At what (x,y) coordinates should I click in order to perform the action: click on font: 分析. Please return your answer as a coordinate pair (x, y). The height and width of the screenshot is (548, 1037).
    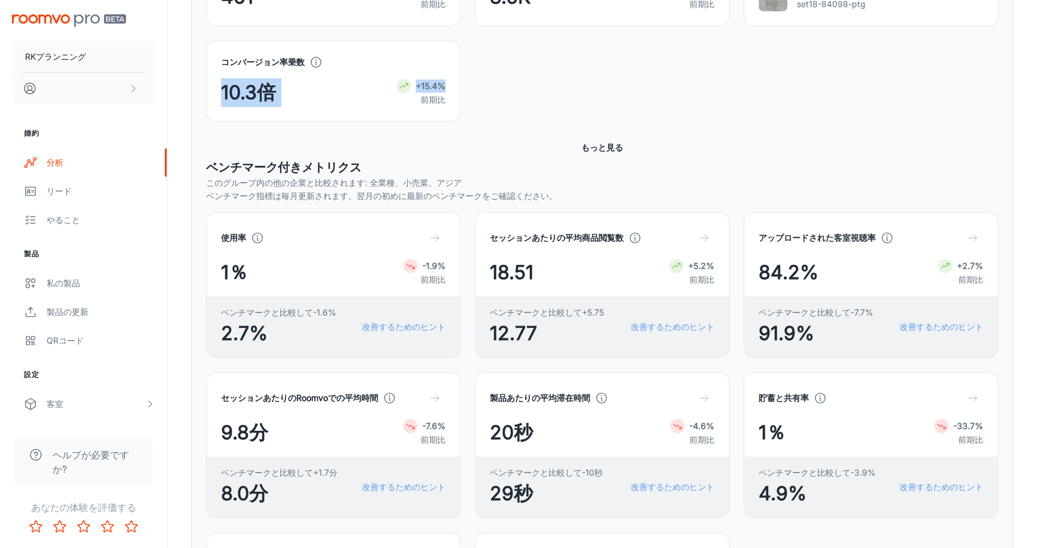
    Looking at the image, I should click on (55, 162).